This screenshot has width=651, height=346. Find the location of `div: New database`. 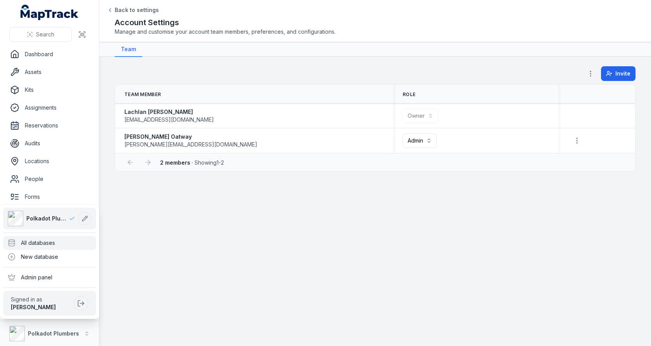

div: New database is located at coordinates (50, 257).